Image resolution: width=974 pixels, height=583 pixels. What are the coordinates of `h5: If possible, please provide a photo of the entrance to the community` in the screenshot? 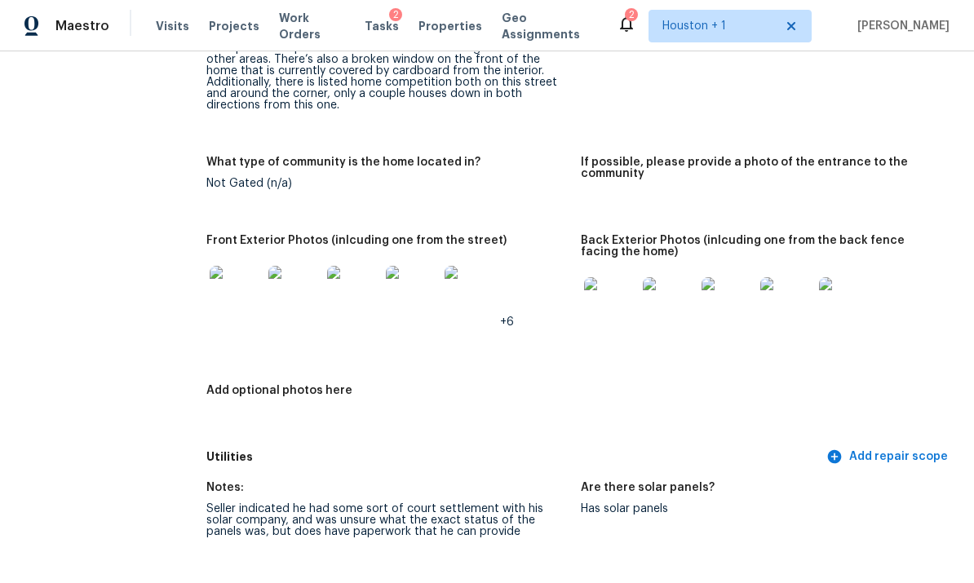 It's located at (761, 168).